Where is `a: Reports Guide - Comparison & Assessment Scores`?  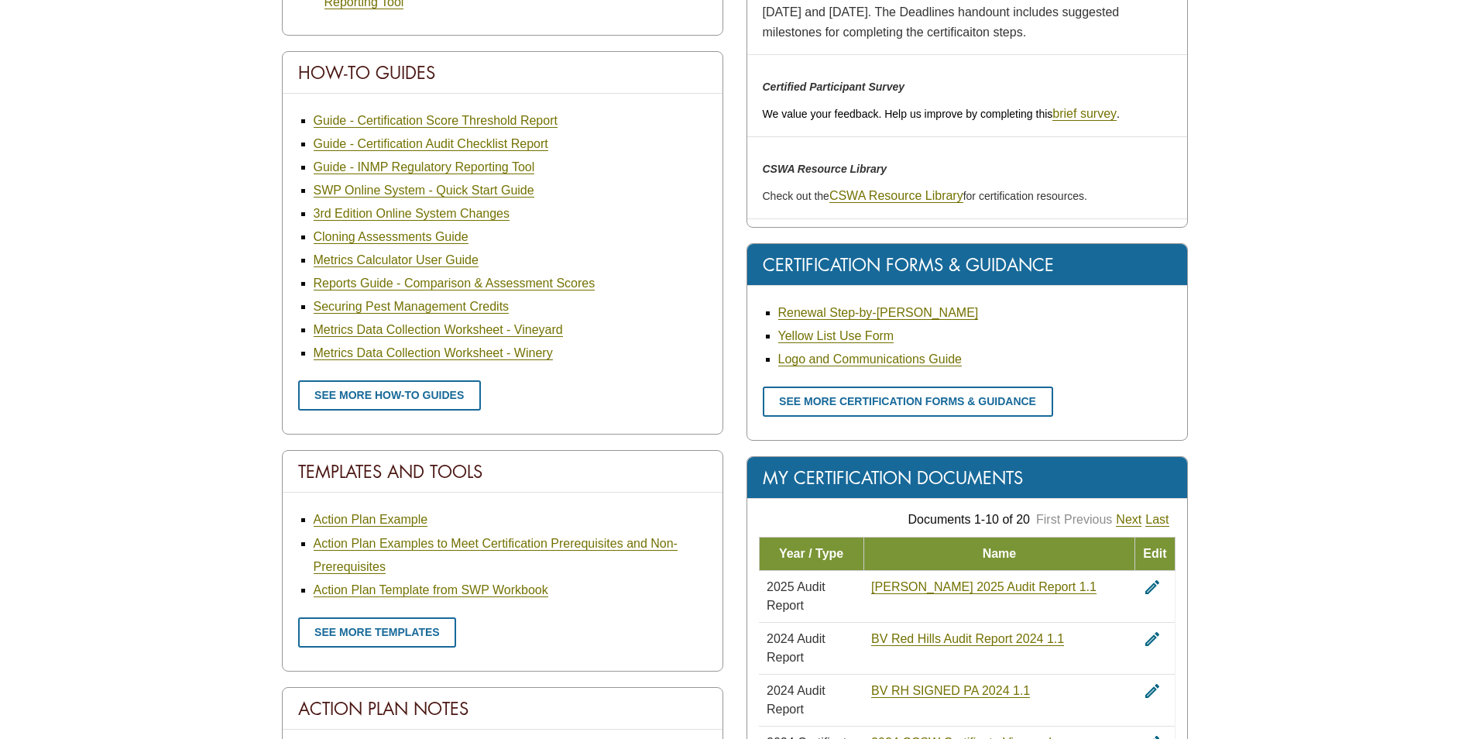
a: Reports Guide - Comparison & Assessment Scores is located at coordinates (455, 283).